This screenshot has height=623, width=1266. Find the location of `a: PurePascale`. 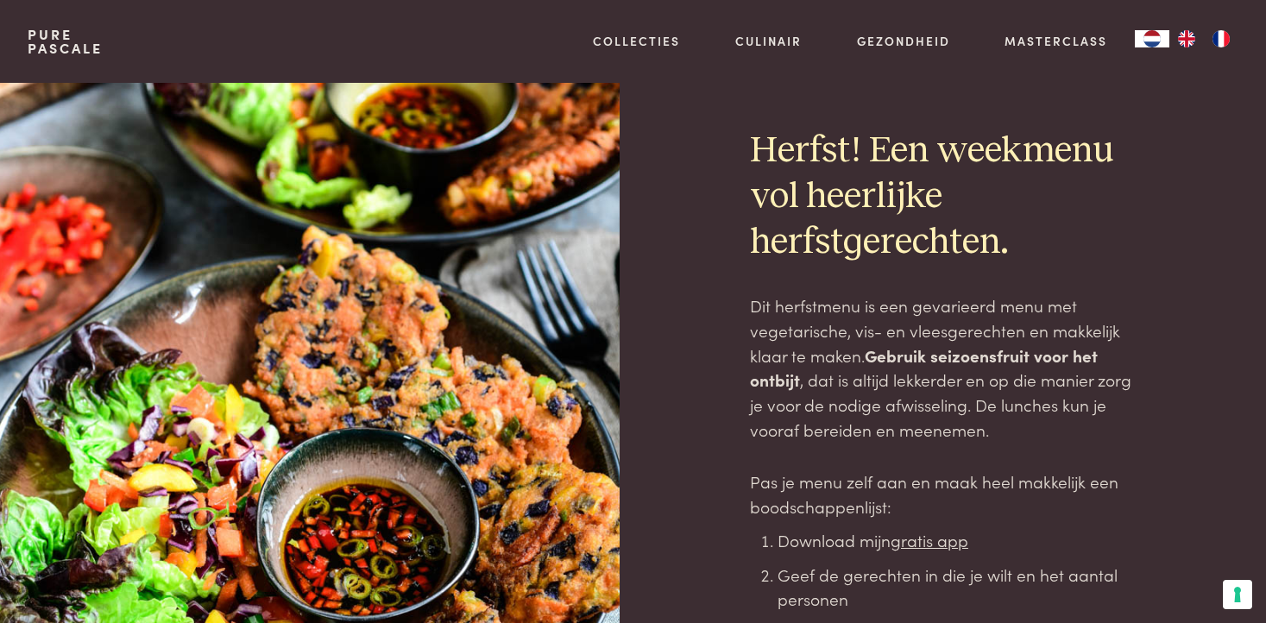

a: PurePascale is located at coordinates (65, 41).